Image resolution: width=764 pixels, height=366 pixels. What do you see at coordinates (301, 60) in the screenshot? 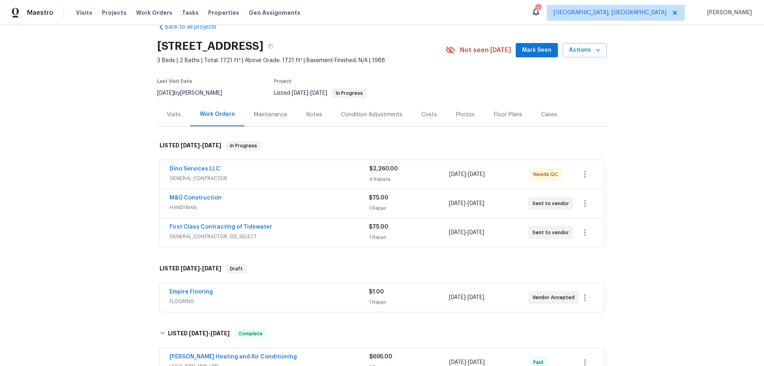
I see `span: 3 Beds | 2 Baths | Total: 1721 ft² | Above Grade: 1721 ft² | Basement Finished: N/A | 1988` at bounding box center [301, 60].